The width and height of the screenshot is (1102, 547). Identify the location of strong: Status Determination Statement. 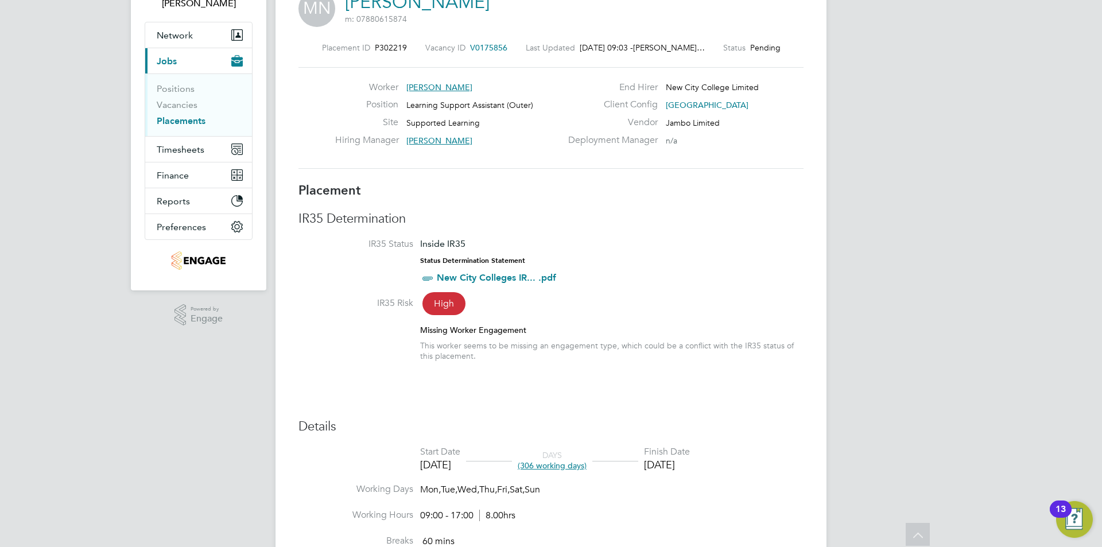
(472, 260).